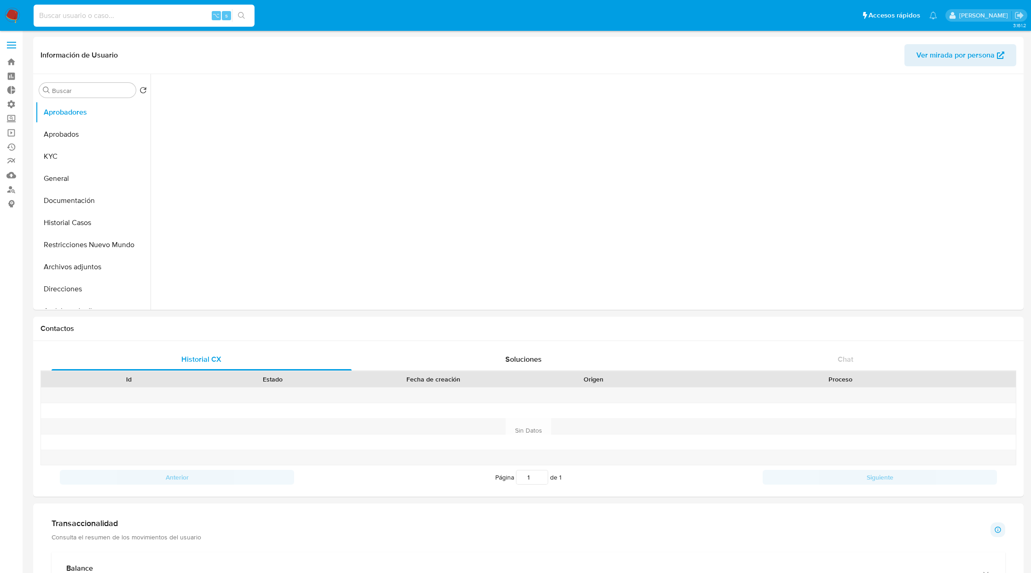  What do you see at coordinates (241, 16) in the screenshot?
I see `button: search-icon` at bounding box center [241, 16].